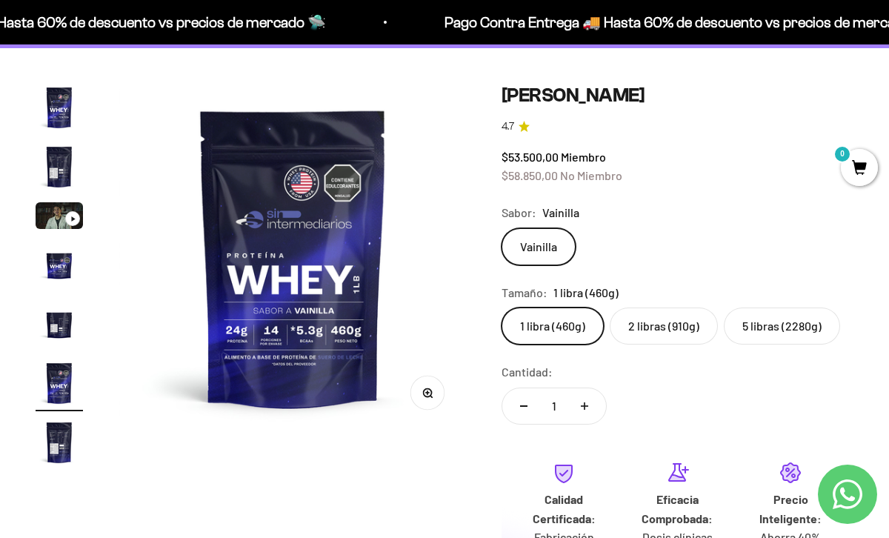 This screenshot has width=889, height=538. Describe the element at coordinates (583, 156) in the screenshot. I see `span: Miembro` at that location.